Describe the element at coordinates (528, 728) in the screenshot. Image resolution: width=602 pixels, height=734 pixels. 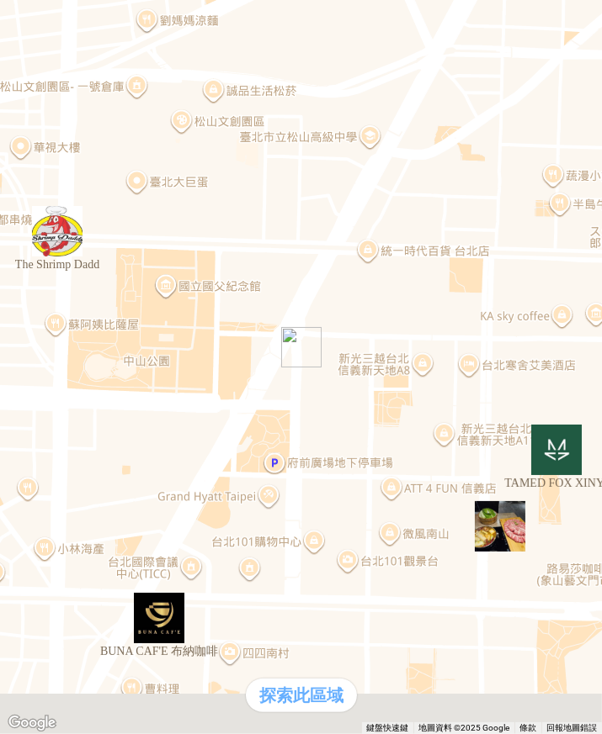
I see `a: 條款 (在新分頁中開啟)` at that location.